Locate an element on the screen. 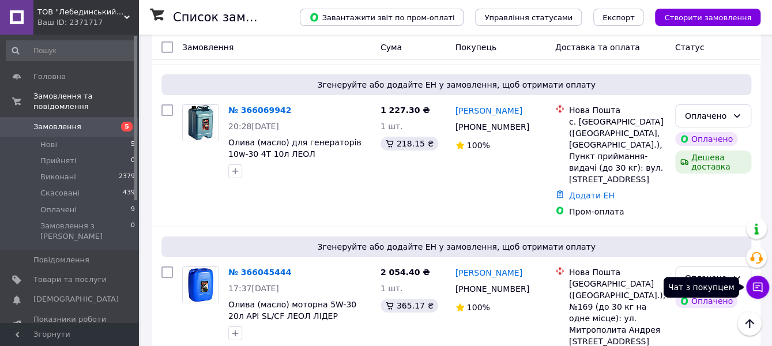 The image size is (772, 346). span: Олива (масло) моторна 5W-30 20л API SL/CF ЛЕОЛ ЛІДЕР is located at coordinates (292, 310).